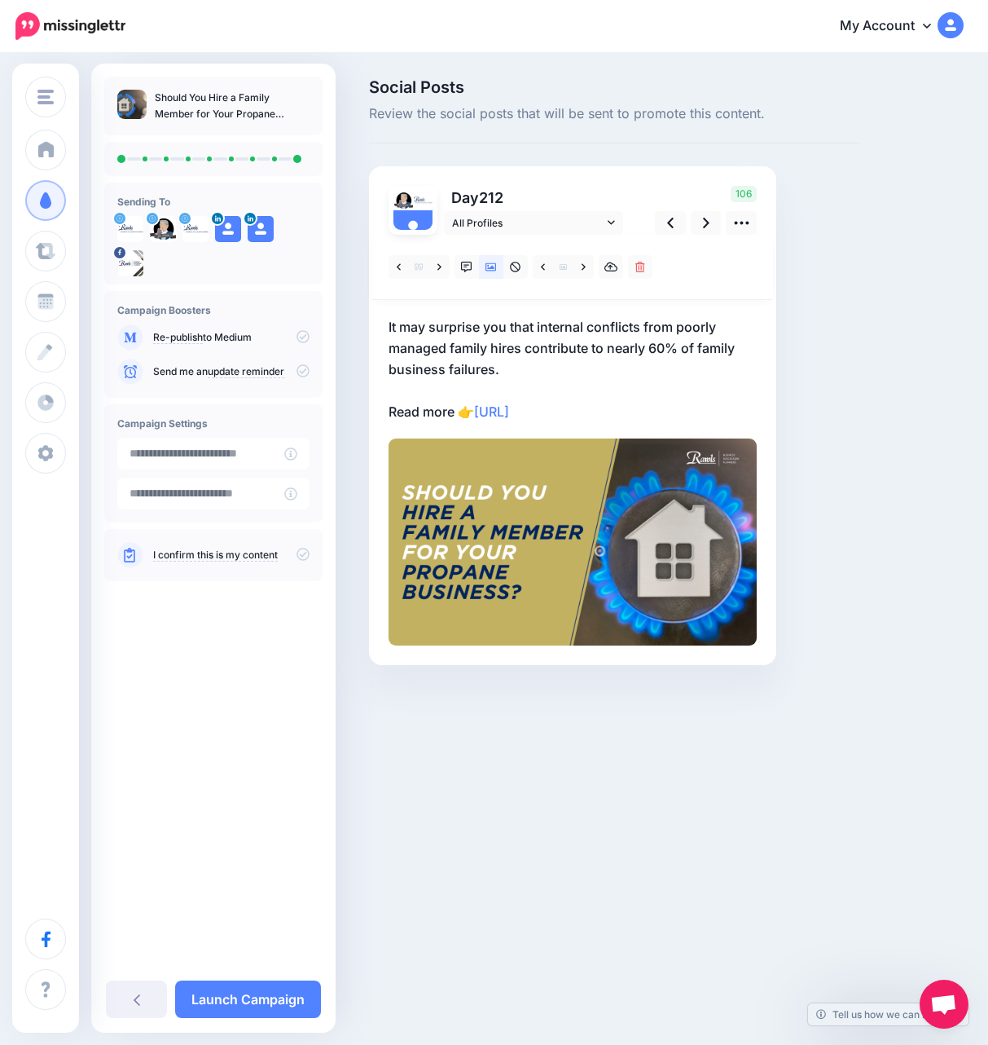 The width and height of the screenshot is (988, 1045). Describe the element at coordinates (614, 87) in the screenshot. I see `span: Social Posts` at that location.